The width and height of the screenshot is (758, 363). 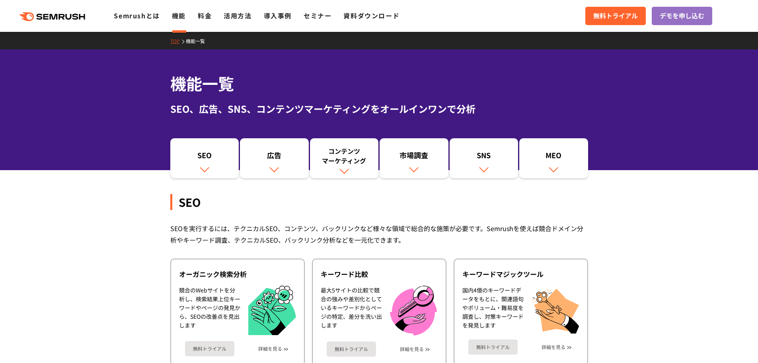 I want to click on a: 機能, so click(x=179, y=16).